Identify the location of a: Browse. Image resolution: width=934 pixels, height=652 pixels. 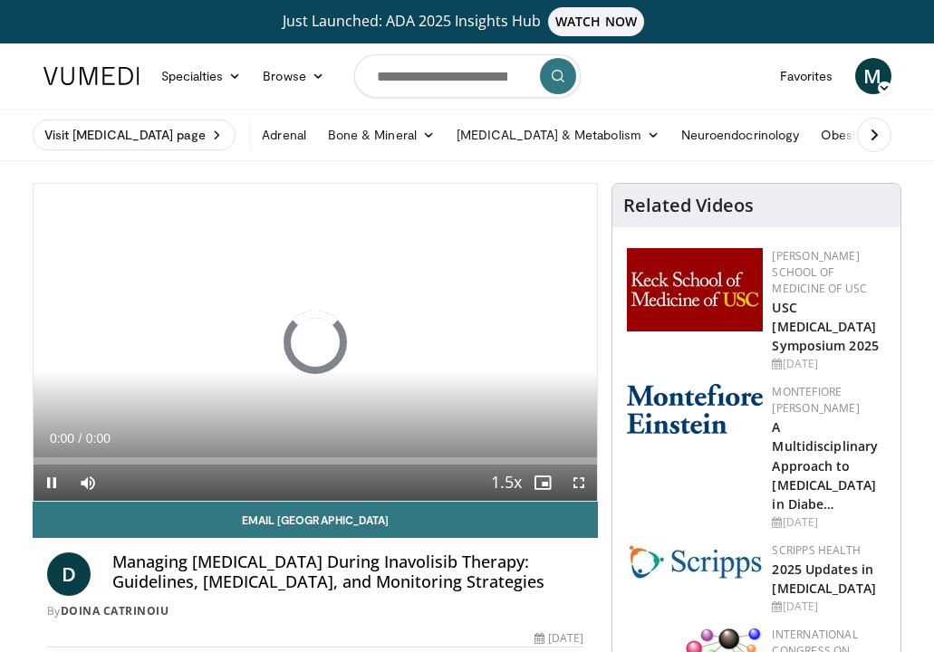
(294, 76).